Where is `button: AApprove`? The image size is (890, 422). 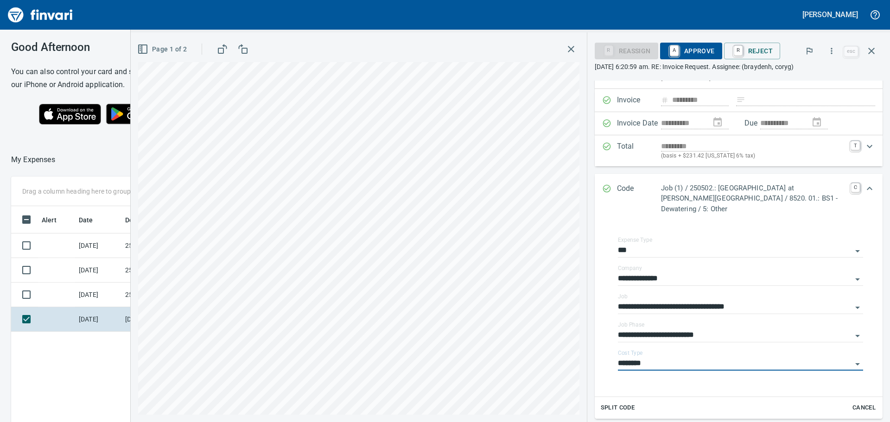 button: AApprove is located at coordinates (691, 51).